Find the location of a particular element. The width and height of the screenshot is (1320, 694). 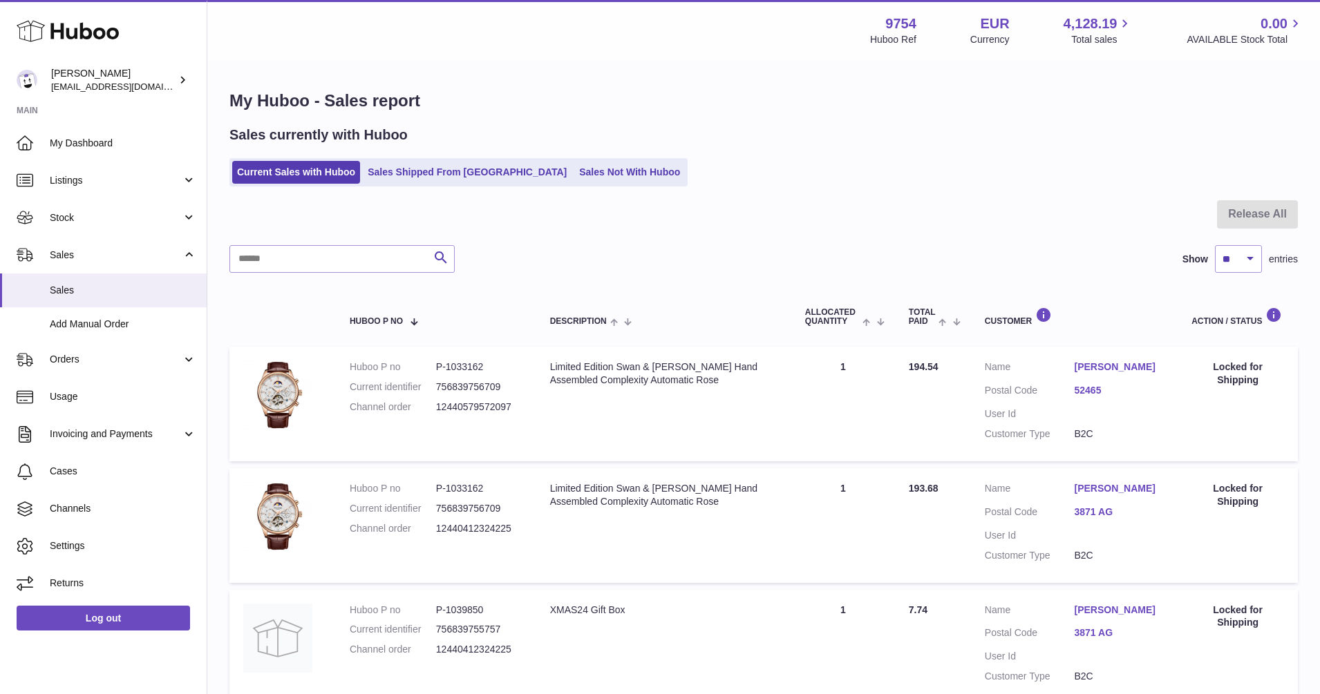

span: 7.74 is located at coordinates (918, 610).